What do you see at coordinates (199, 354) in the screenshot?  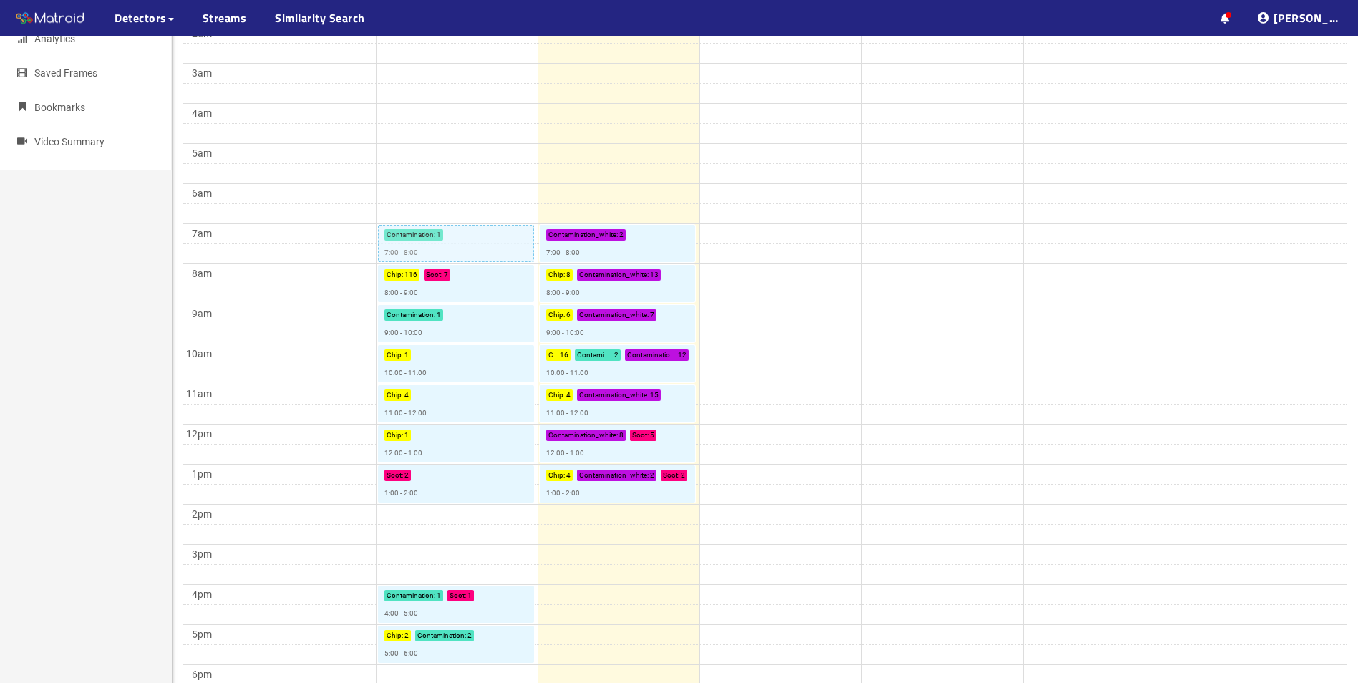 I see `div: 10am` at bounding box center [199, 354].